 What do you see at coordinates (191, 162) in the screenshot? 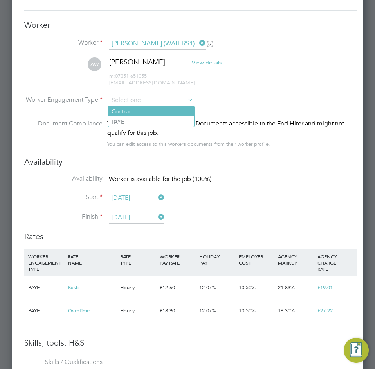
I see `h3: Availability` at bounding box center [191, 162].